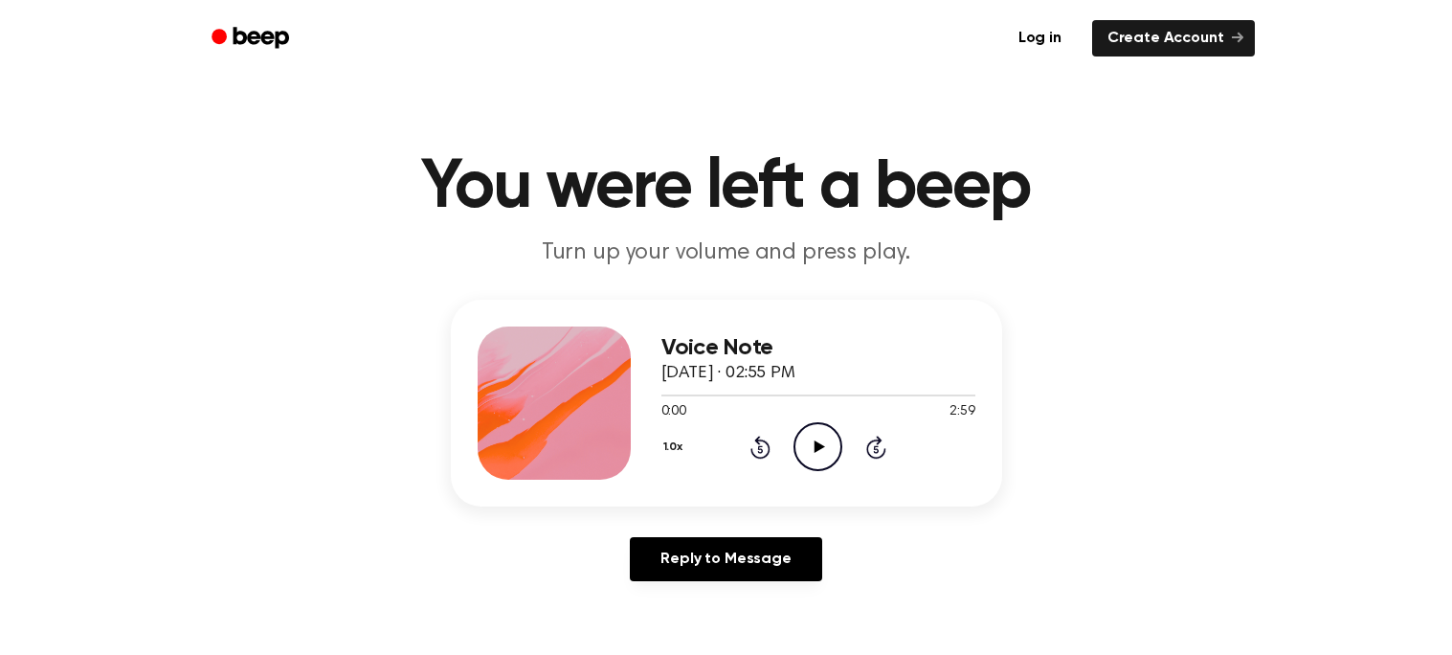  Describe the element at coordinates (818, 347) in the screenshot. I see `h3: Voice Note` at that location.